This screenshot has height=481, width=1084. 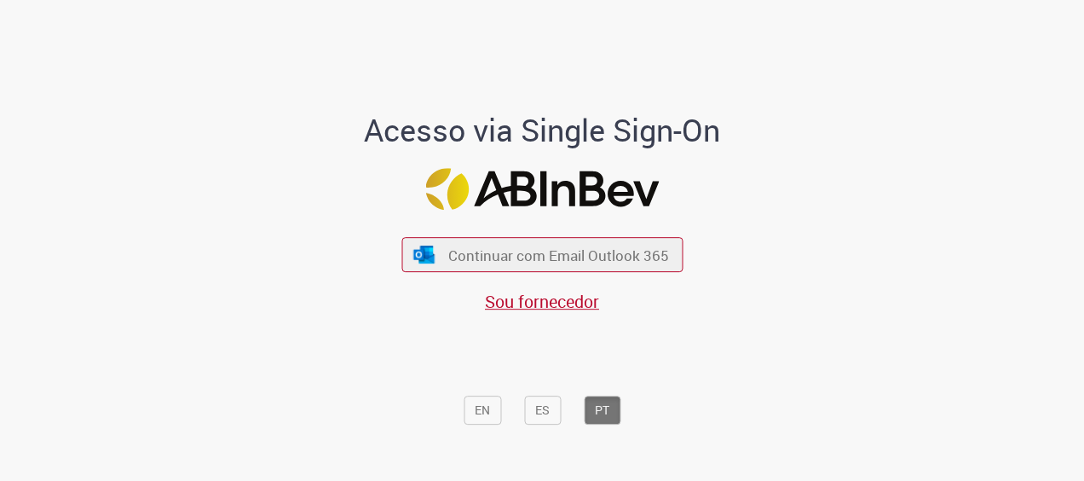 What do you see at coordinates (542, 188) in the screenshot?
I see `img: Logo ABInBev` at bounding box center [542, 188].